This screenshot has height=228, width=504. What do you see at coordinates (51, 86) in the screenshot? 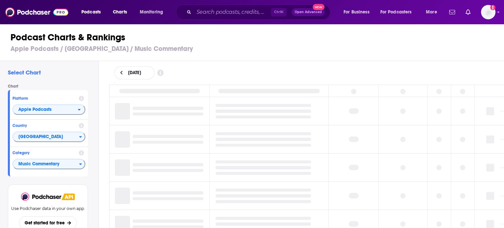
I see `h4: Chart` at bounding box center [51, 86].